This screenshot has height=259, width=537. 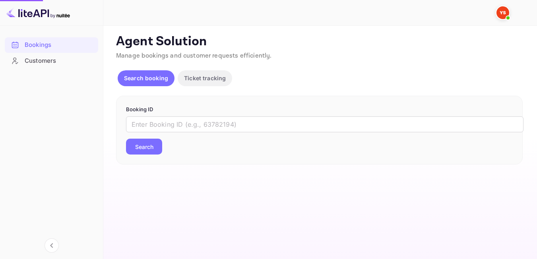 What do you see at coordinates (319, 42) in the screenshot?
I see `p: Agent Solution` at bounding box center [319, 42].